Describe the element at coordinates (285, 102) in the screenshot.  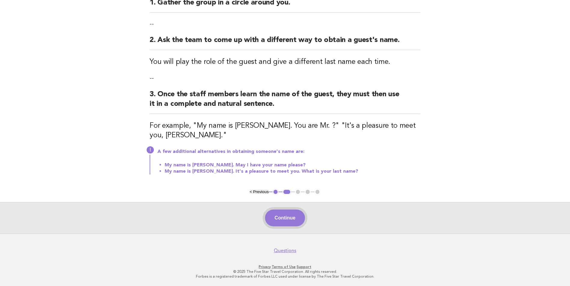
I see `h2: 3. Once the staff members learn the name of the guest, they must then use it in a complete and na...` at that location.